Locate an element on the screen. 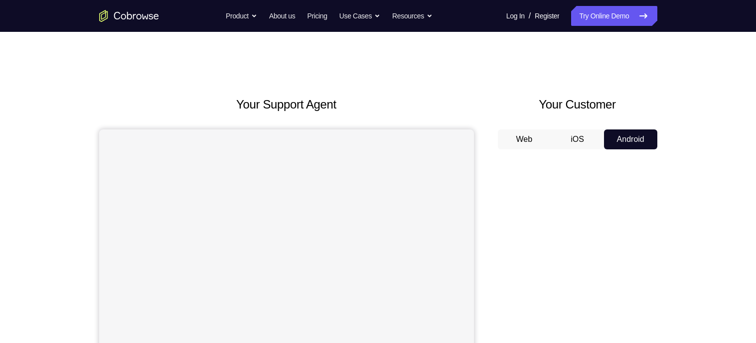 The image size is (756, 343). a: Go to the home page is located at coordinates (129, 16).